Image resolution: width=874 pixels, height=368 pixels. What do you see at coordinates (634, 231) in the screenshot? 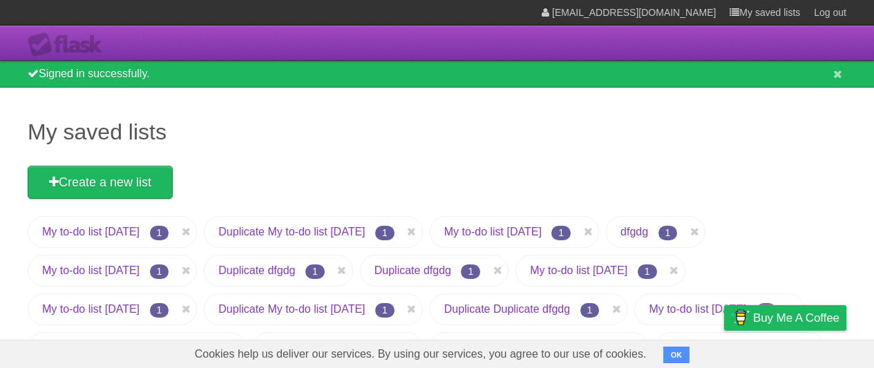
I see `a: dfgdg` at bounding box center [634, 231].